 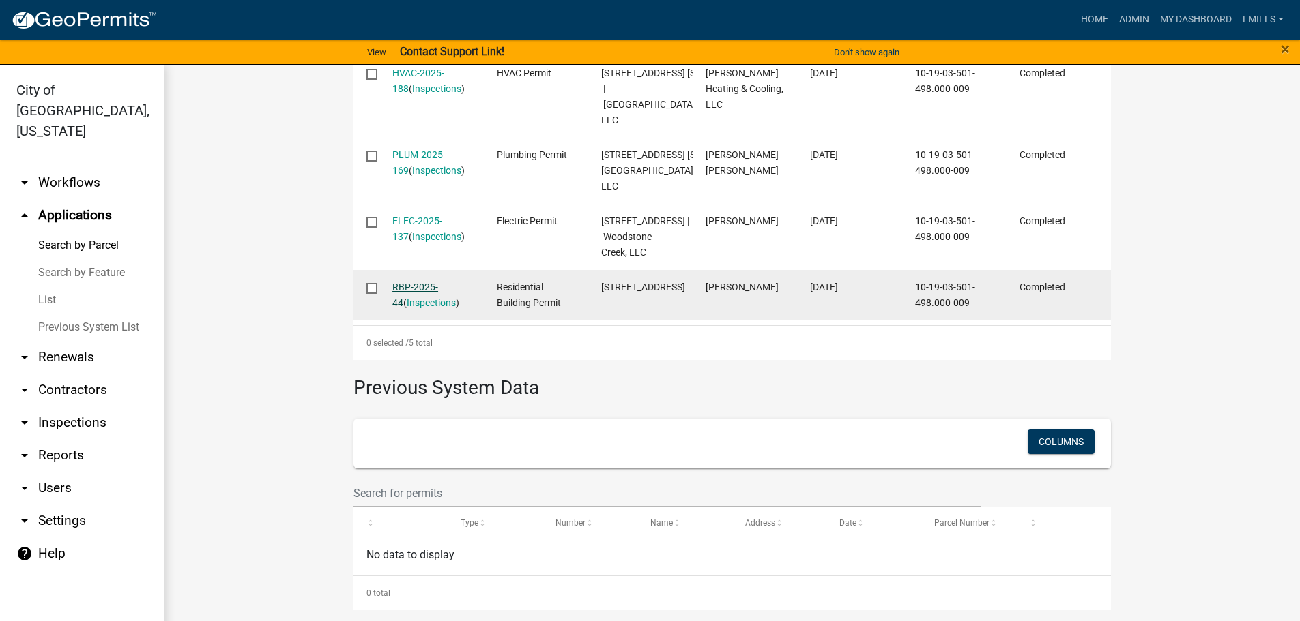 What do you see at coordinates (732, 381) in the screenshot?
I see `h3: Previous System Data` at bounding box center [732, 381].